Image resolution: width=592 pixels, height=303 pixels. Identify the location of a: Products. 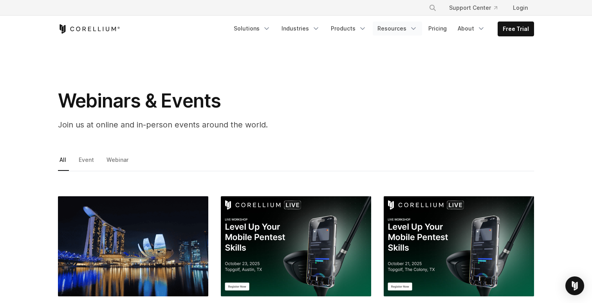
(348, 29).